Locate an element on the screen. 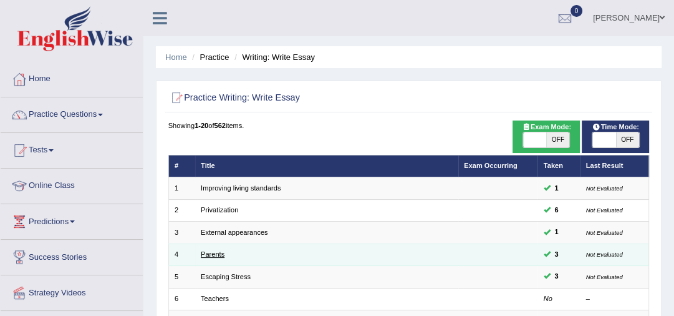 This screenshot has width=674, height=316. th: Taken is located at coordinates (559, 165).